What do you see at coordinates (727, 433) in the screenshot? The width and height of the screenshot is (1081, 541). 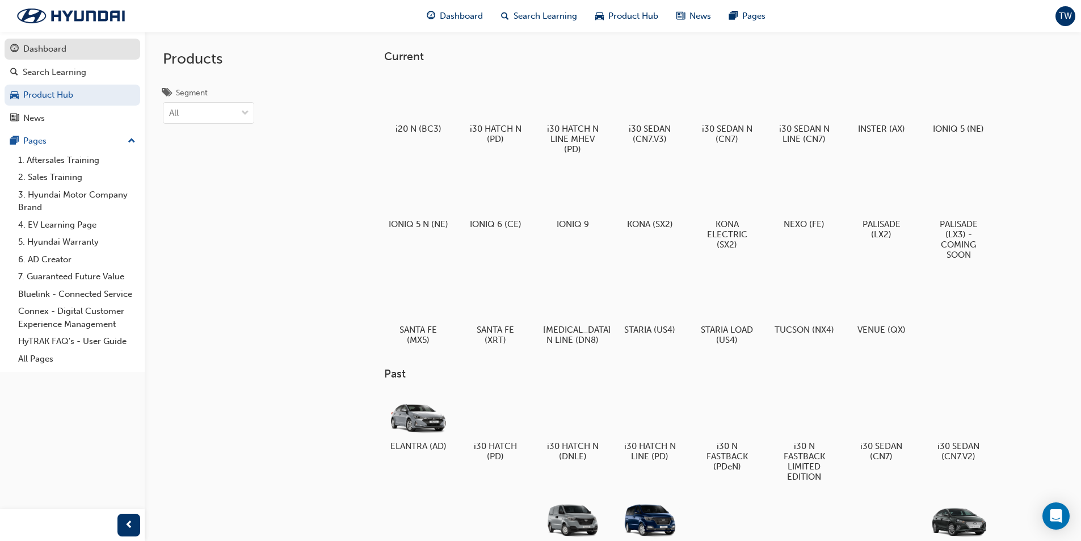 I see `a: i30 N FASTBACK (PDeN)` at bounding box center [727, 433].